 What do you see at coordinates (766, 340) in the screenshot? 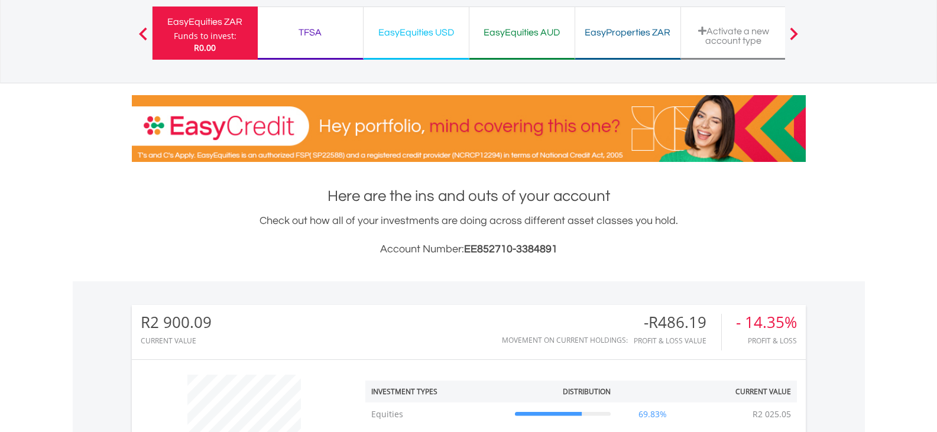
I see `div: Profit & Loss` at bounding box center [766, 340].